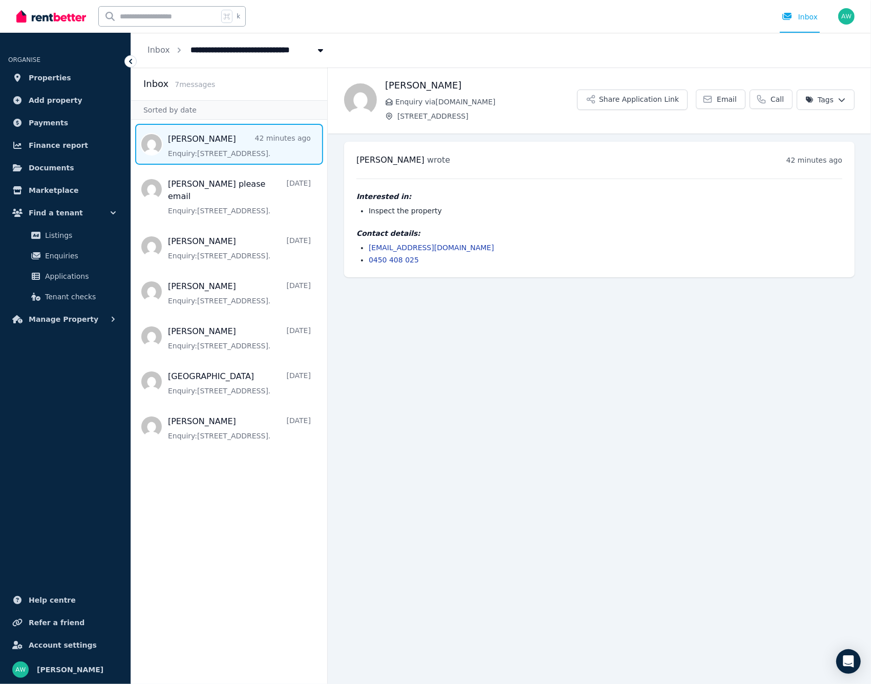 The image size is (871, 684). I want to click on time: 42 minutes ago, so click(814, 160).